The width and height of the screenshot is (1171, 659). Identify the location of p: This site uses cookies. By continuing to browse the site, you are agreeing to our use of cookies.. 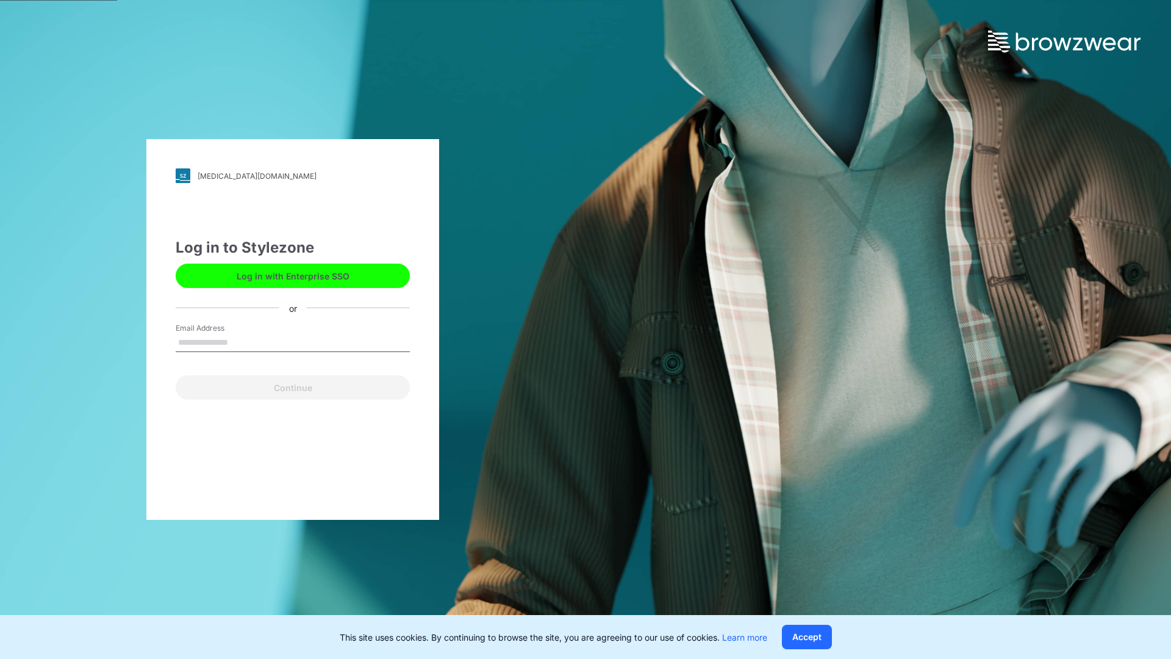
(553, 637).